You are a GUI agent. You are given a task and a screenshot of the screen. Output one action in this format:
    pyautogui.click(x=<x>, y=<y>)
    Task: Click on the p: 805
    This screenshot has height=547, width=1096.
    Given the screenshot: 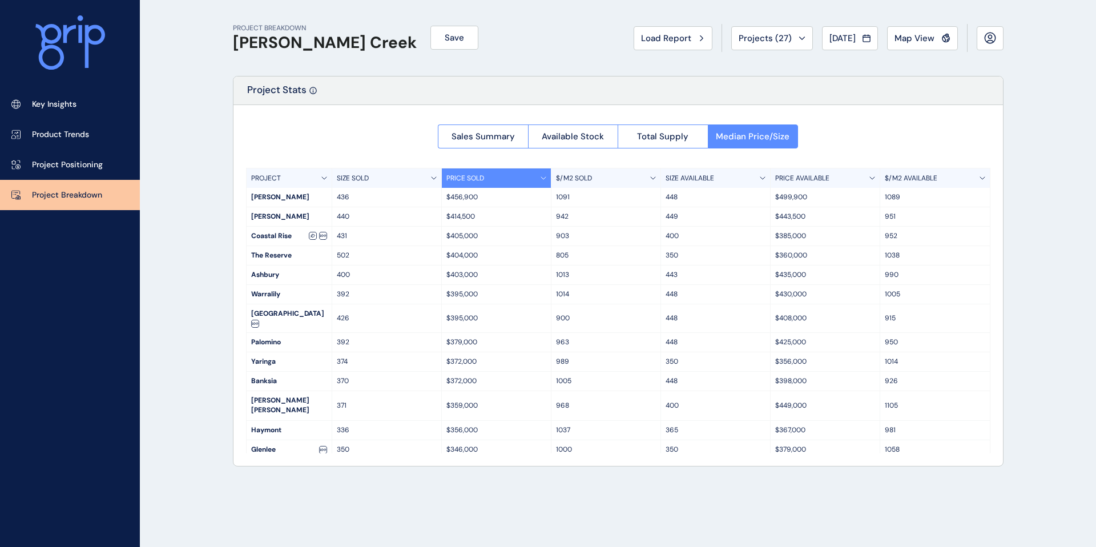 What is the action you would take?
    pyautogui.click(x=605, y=255)
    